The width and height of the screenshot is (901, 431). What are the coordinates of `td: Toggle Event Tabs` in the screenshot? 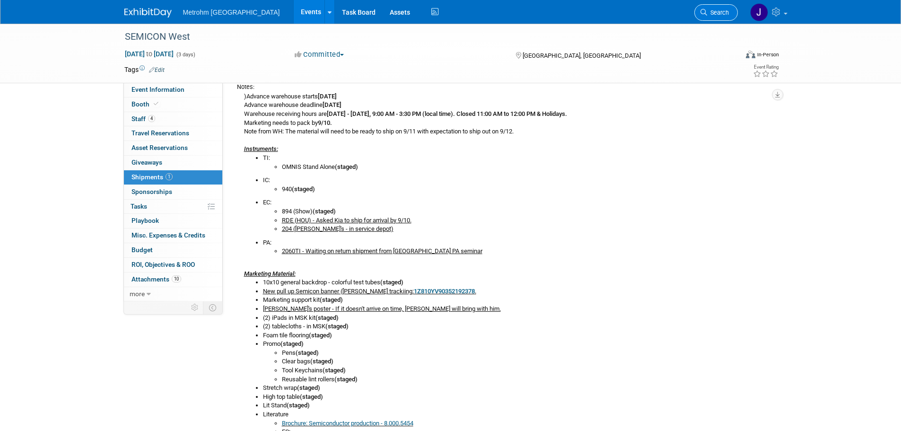 It's located at (212, 307).